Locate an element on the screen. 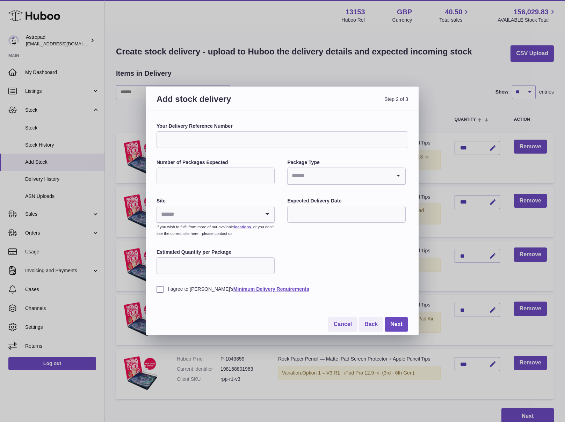 The height and width of the screenshot is (422, 565). label: Number of Packages Expected is located at coordinates (216, 162).